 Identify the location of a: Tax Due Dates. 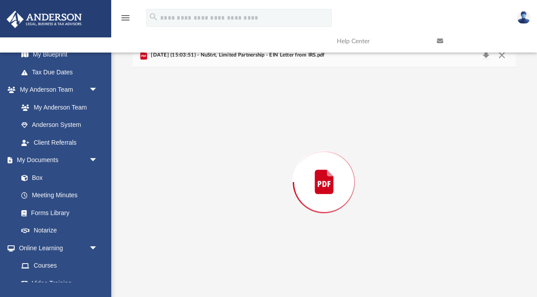
(62, 72).